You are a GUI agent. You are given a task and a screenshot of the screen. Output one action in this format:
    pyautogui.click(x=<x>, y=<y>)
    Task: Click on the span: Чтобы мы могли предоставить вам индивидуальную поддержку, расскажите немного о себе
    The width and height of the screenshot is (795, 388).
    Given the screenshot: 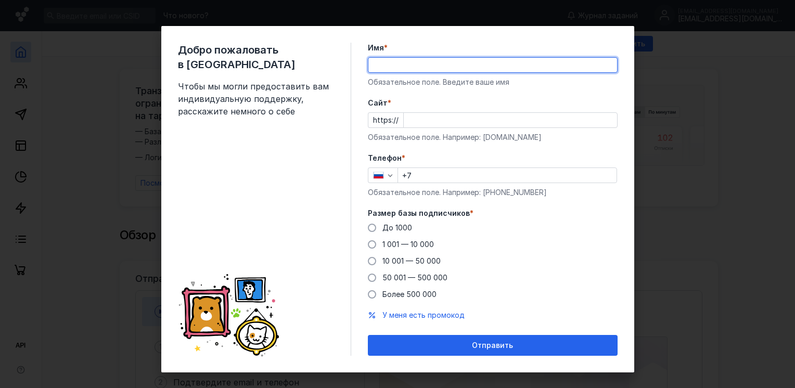 What is the action you would take?
    pyautogui.click(x=256, y=99)
    